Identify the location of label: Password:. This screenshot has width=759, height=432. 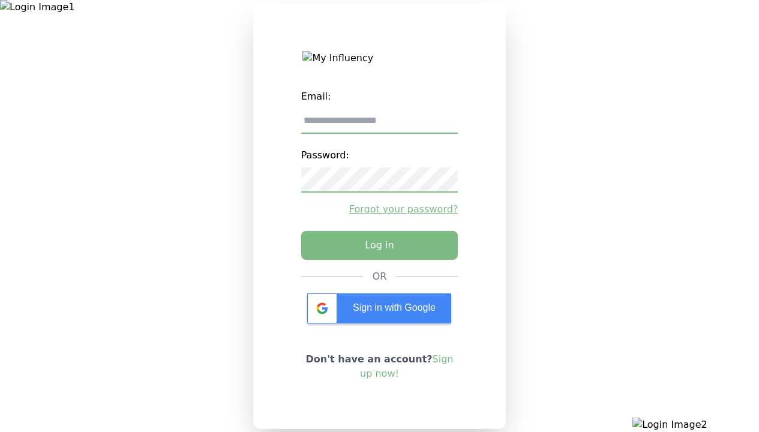
(380, 155).